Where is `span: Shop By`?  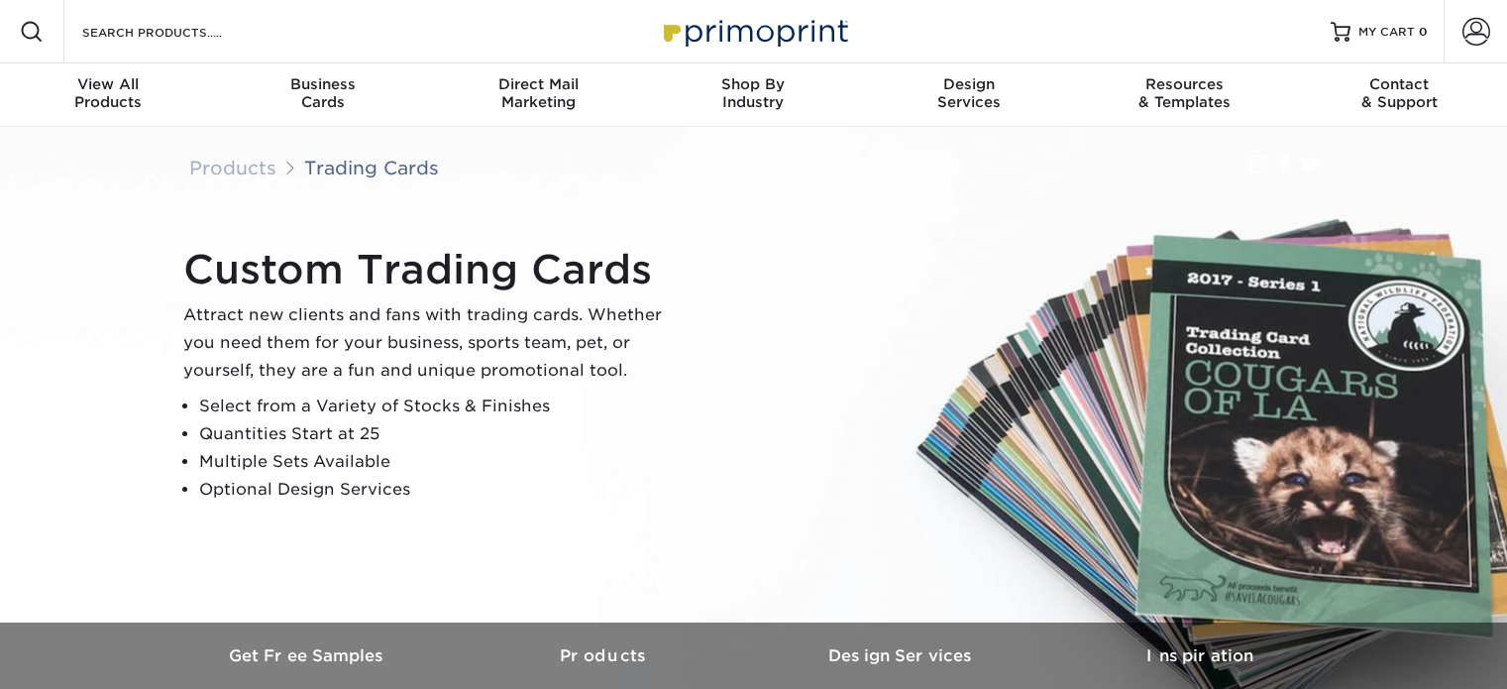 span: Shop By is located at coordinates (753, 84).